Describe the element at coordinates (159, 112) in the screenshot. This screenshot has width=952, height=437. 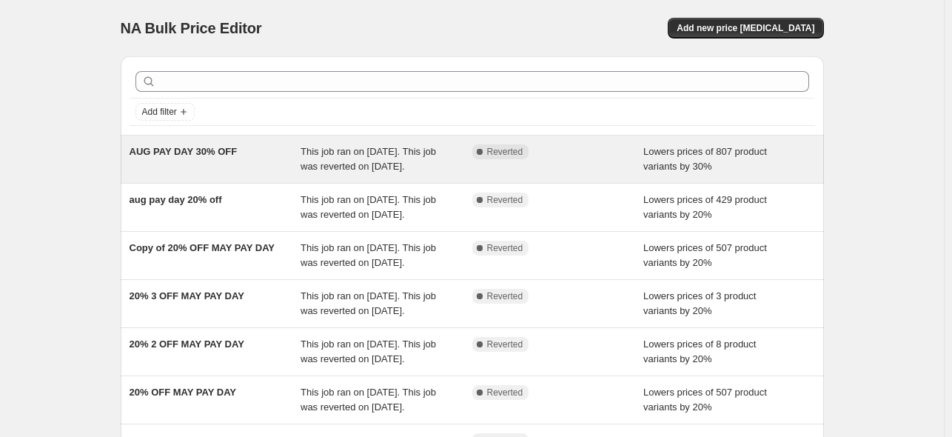
I see `span: Add filter` at that location.